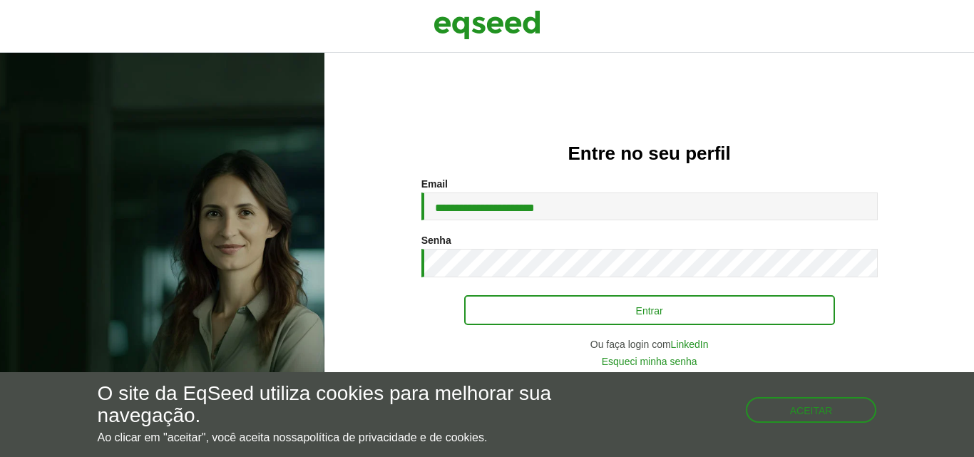  Describe the element at coordinates (332, 405) in the screenshot. I see `h5: O site da EqSeed utiliza cookies para melhorar sua navegação.` at that location.